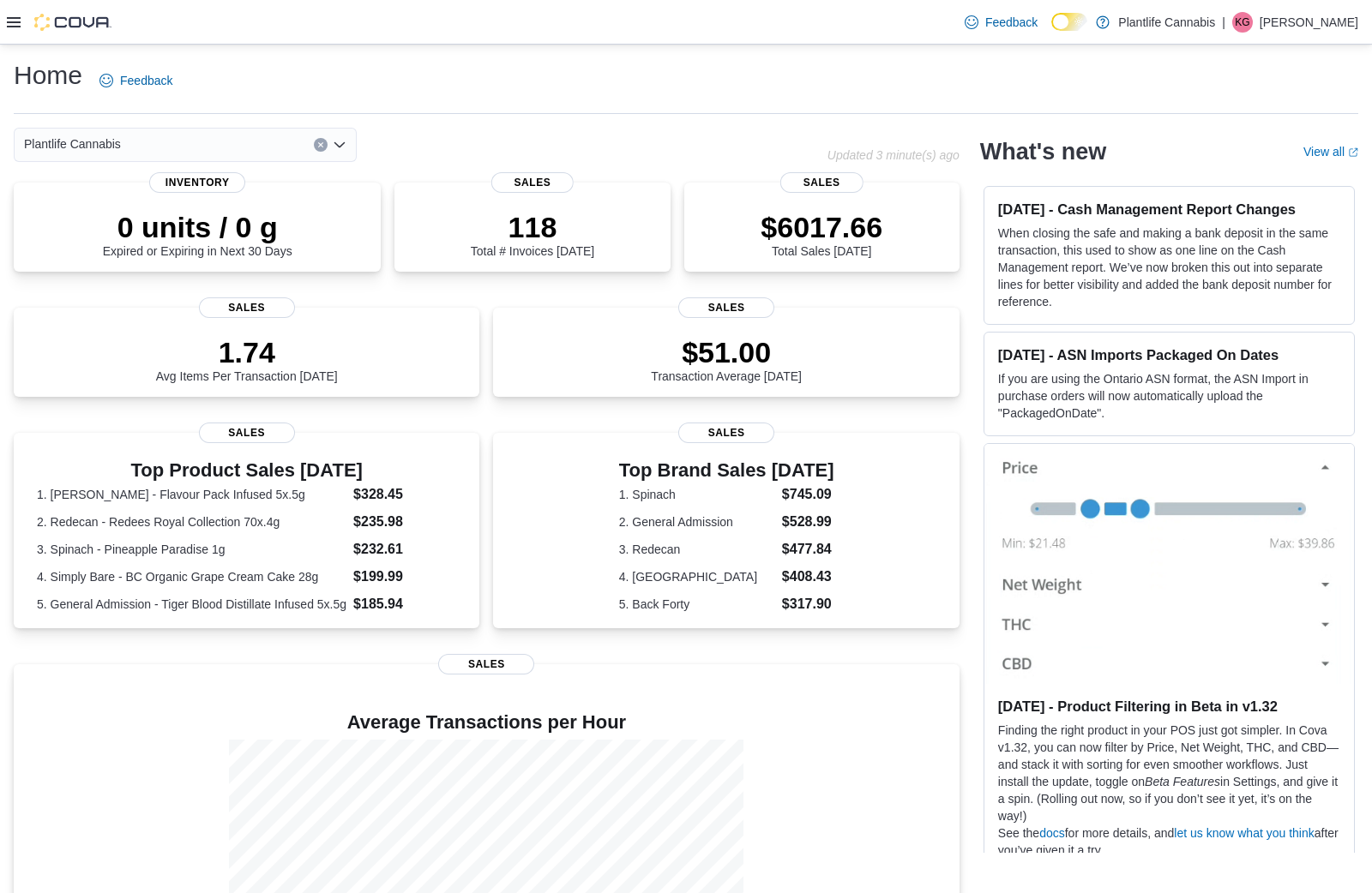 The height and width of the screenshot is (893, 1372). What do you see at coordinates (192, 550) in the screenshot?
I see `dt: 3. Spinach - Pineapple Paradise 1g` at bounding box center [192, 550].